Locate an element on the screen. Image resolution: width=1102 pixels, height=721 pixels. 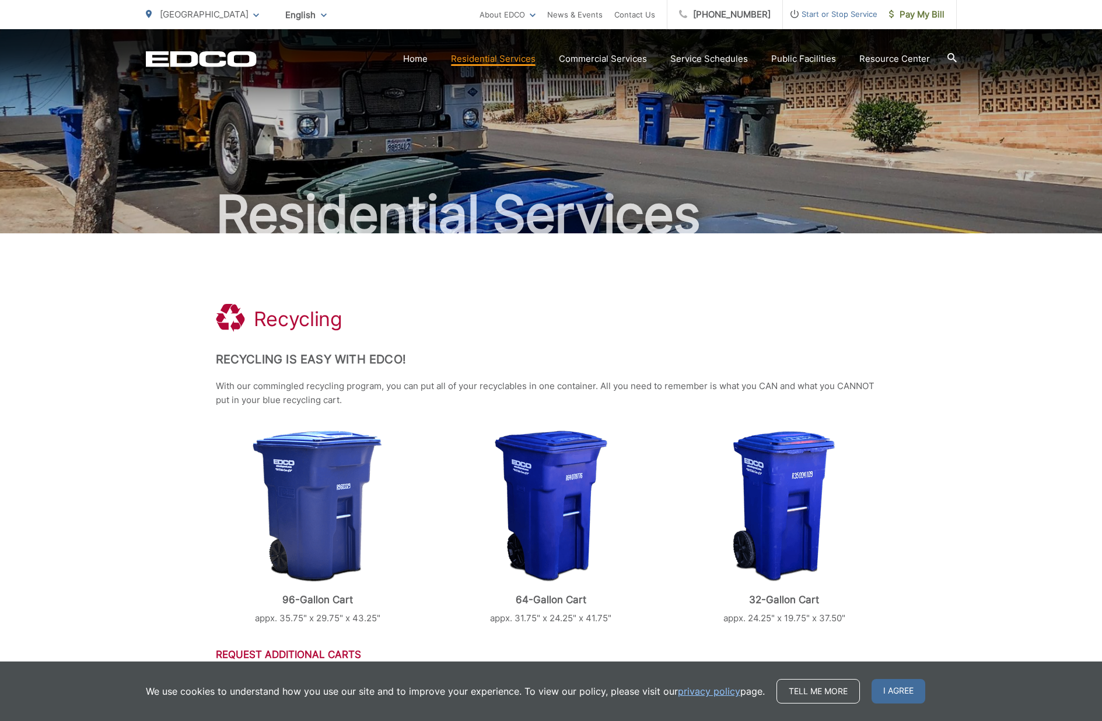
a: Tell me more is located at coordinates (818, 691).